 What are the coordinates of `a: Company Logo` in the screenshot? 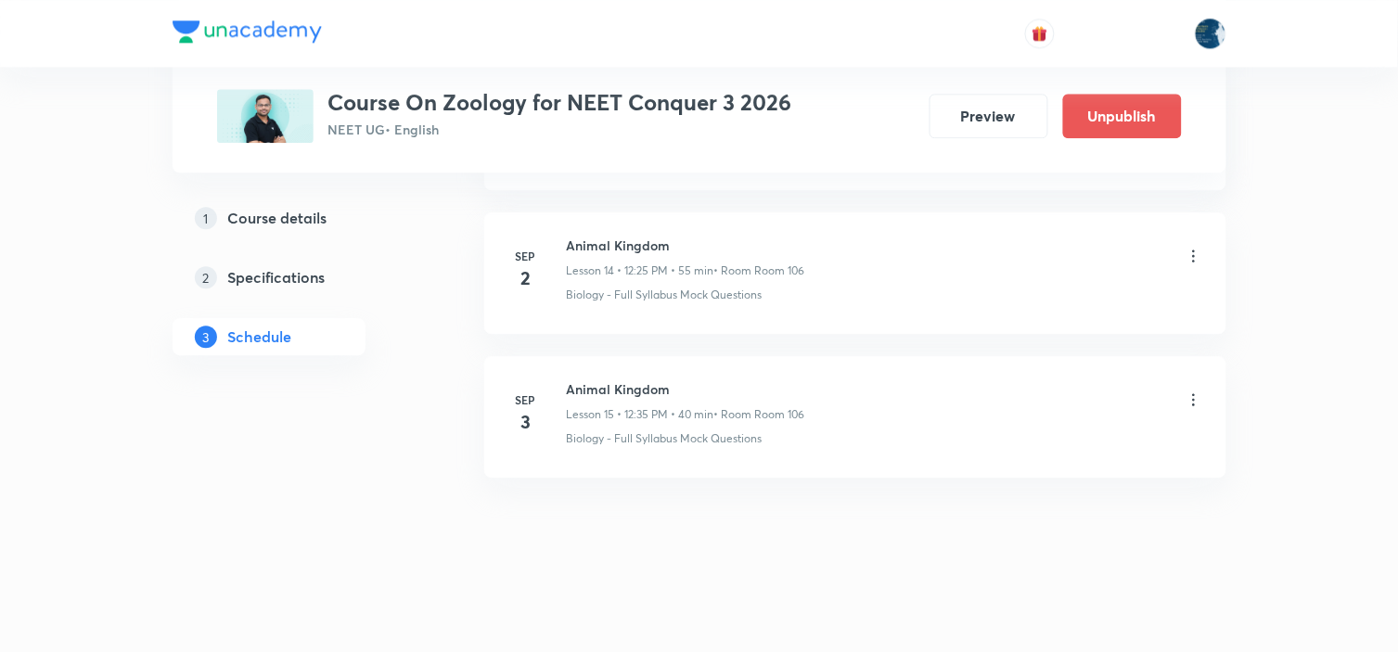 It's located at (247, 33).